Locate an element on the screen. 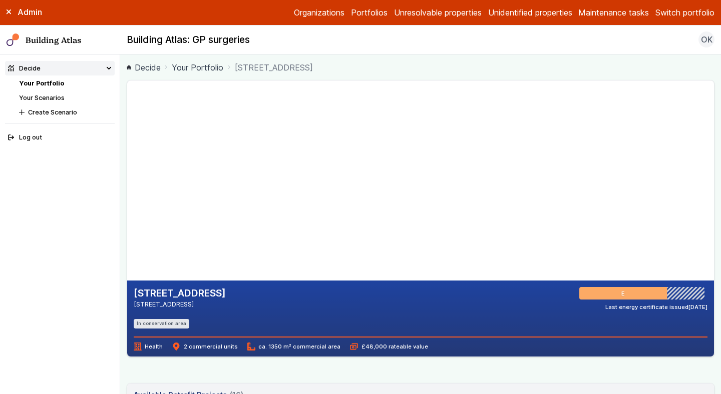 Image resolution: width=721 pixels, height=394 pixels. span: £48,000 rateable value is located at coordinates (388, 347).